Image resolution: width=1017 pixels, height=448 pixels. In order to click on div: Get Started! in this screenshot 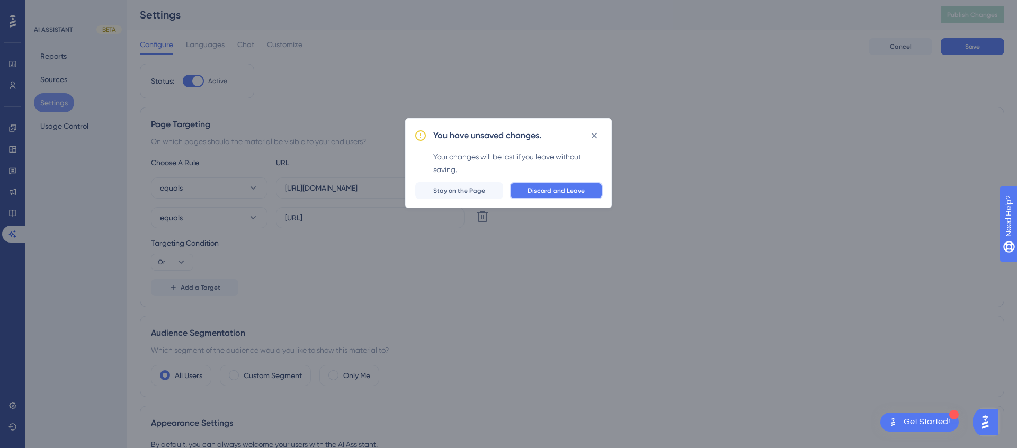, I will do `click(927, 422)`.